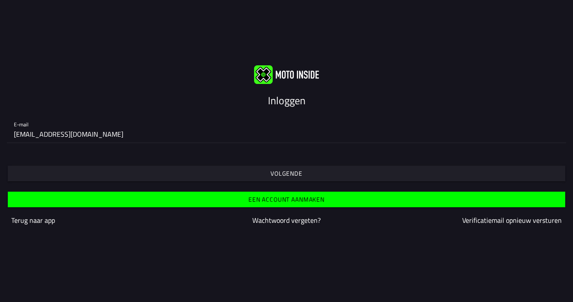 The image size is (573, 302). What do you see at coordinates (33, 220) in the screenshot?
I see `a: Terug naar app` at bounding box center [33, 220].